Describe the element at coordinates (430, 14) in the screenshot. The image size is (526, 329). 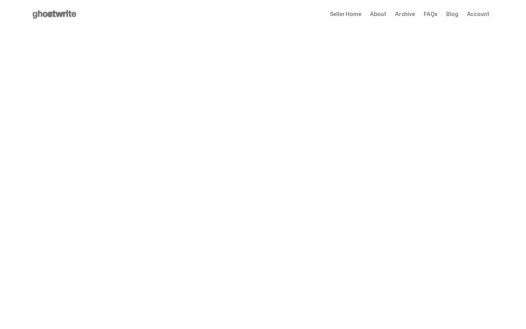
I see `span: FAQs` at that location.